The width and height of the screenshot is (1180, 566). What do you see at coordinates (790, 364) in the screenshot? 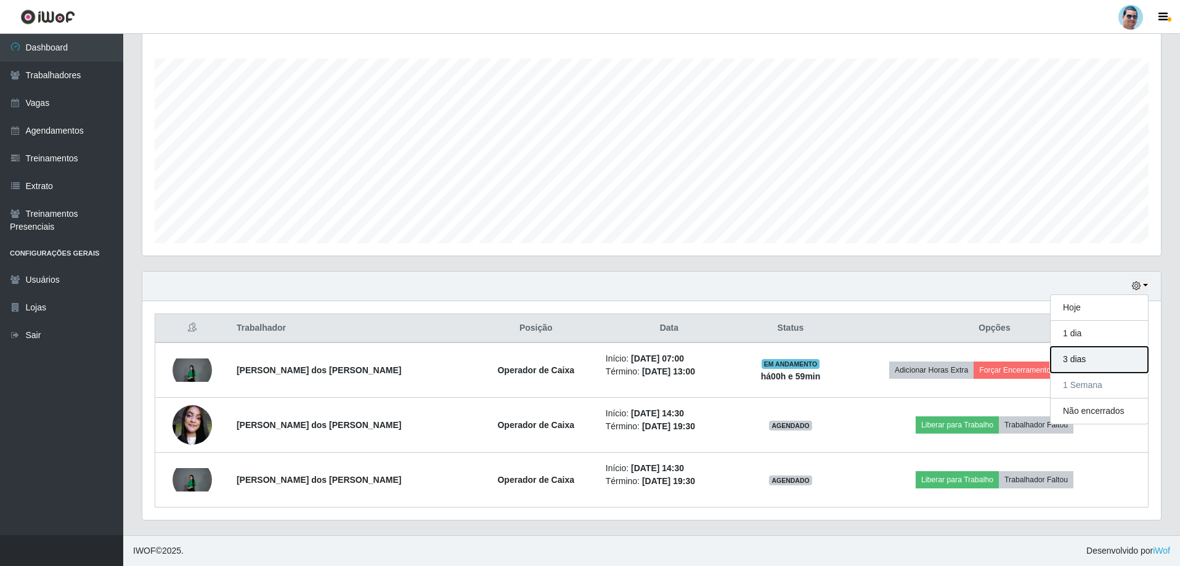
I see `span: EM ANDAMENTO` at bounding box center [790, 364].